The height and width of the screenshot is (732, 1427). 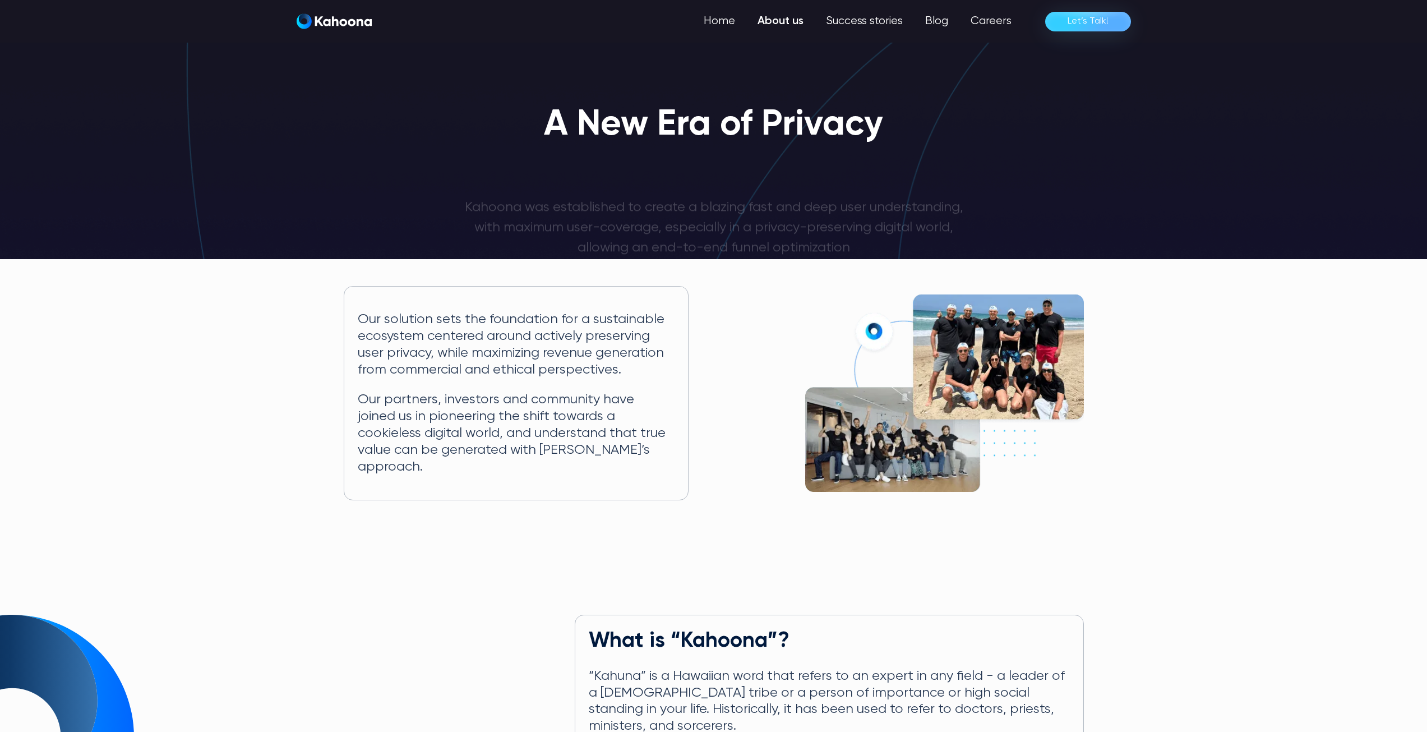 I want to click on h2: What is “Kahoona”?, so click(x=829, y=642).